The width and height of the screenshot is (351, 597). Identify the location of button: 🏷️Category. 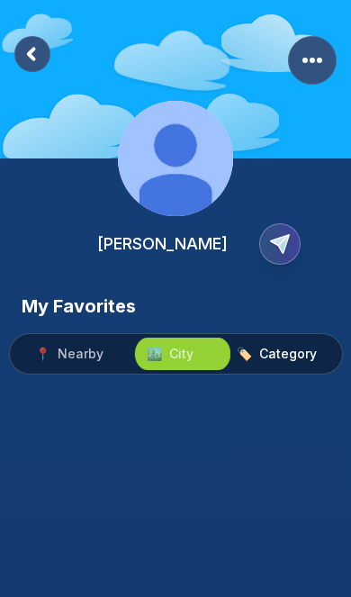
(276, 354).